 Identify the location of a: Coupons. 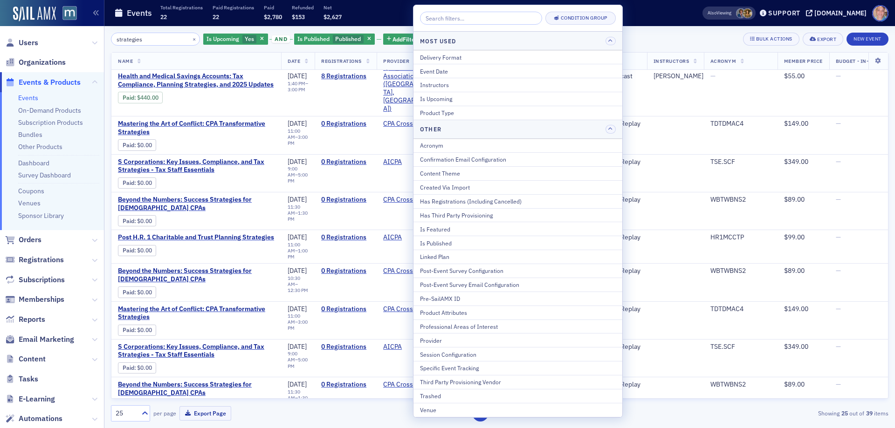
(31, 191).